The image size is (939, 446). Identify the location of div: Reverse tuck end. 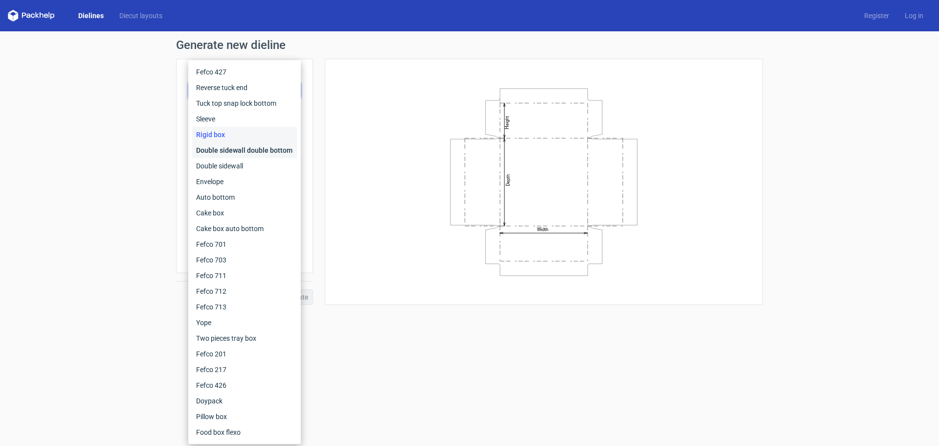
(245, 88).